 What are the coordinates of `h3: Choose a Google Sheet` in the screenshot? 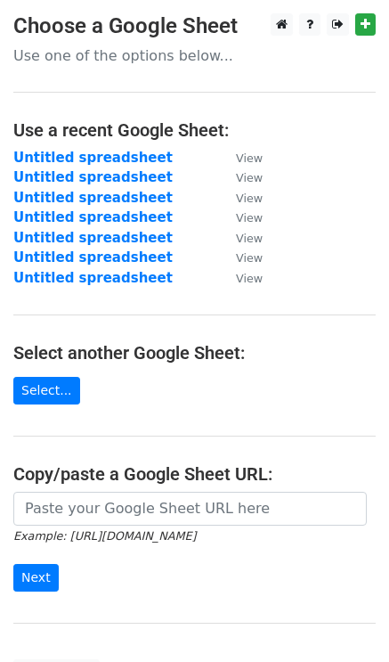 It's located at (194, 26).